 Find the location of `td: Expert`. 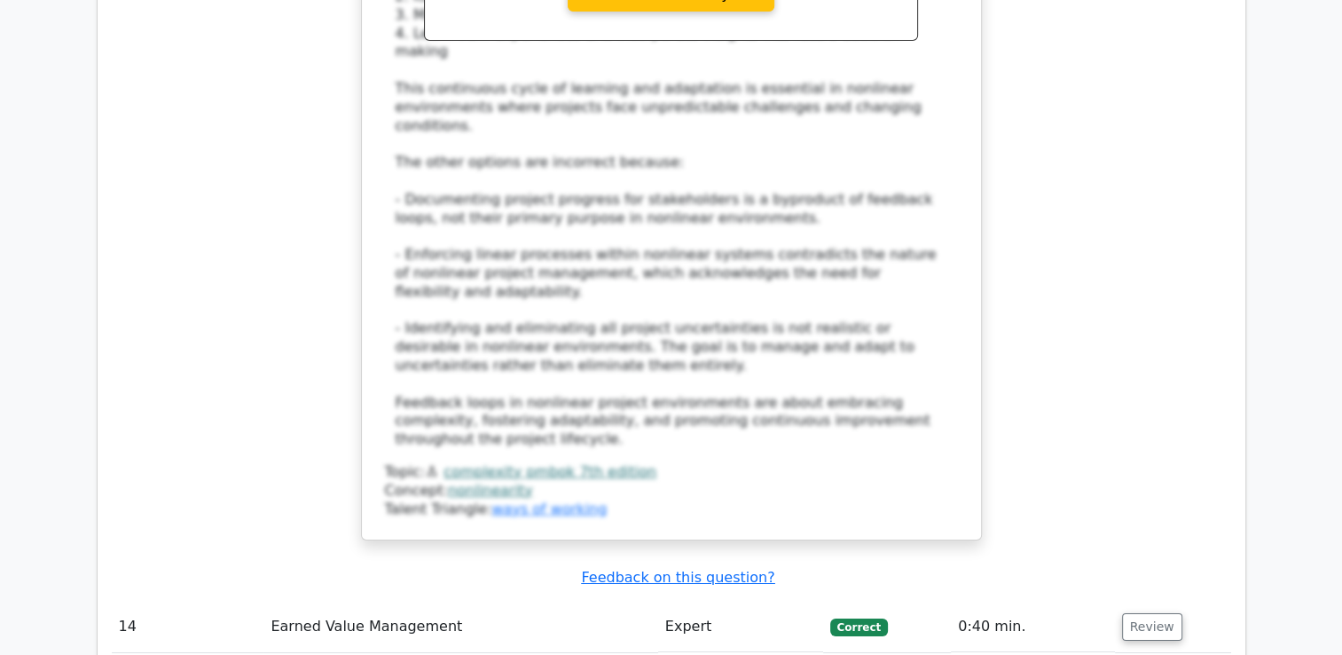

td: Expert is located at coordinates (741, 626).